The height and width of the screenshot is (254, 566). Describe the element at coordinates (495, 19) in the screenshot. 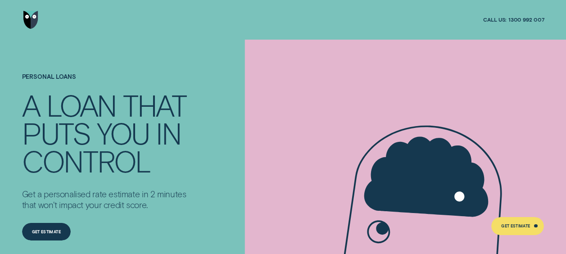

I see `span: Call us:` at that location.